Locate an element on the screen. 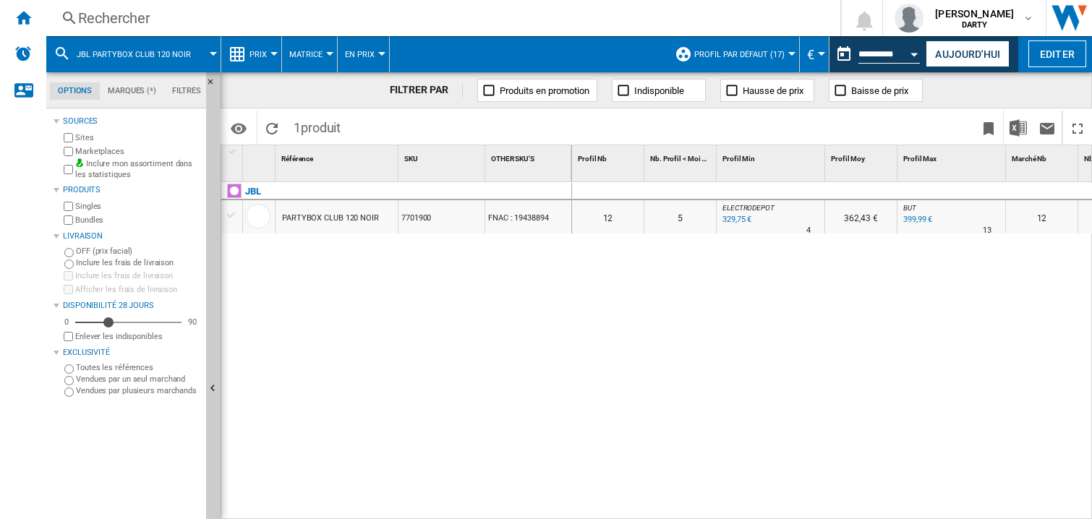  div: Rechercher is located at coordinates (440, 18).